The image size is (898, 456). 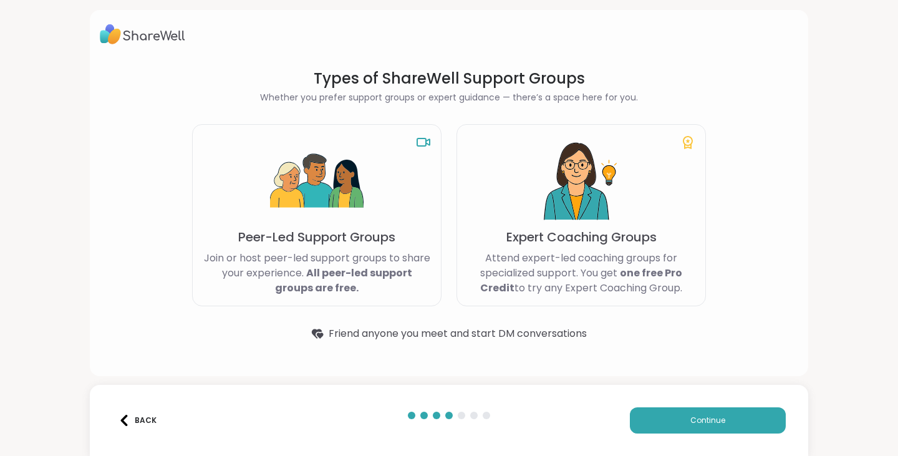 What do you see at coordinates (581, 181) in the screenshot?
I see `img: Expert Coaching Groups` at bounding box center [581, 181].